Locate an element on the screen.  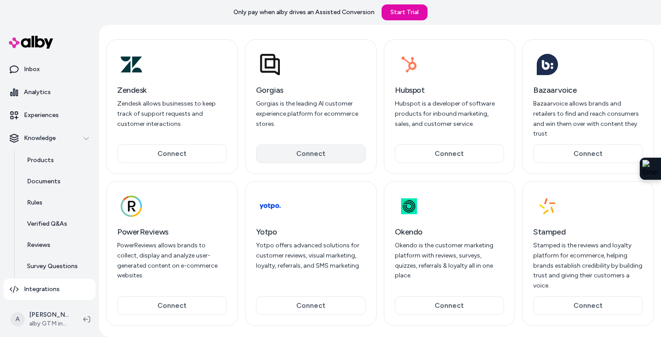
p: Gorgias is the leading AI customer experience platform for ecommerce stores. is located at coordinates (311, 114).